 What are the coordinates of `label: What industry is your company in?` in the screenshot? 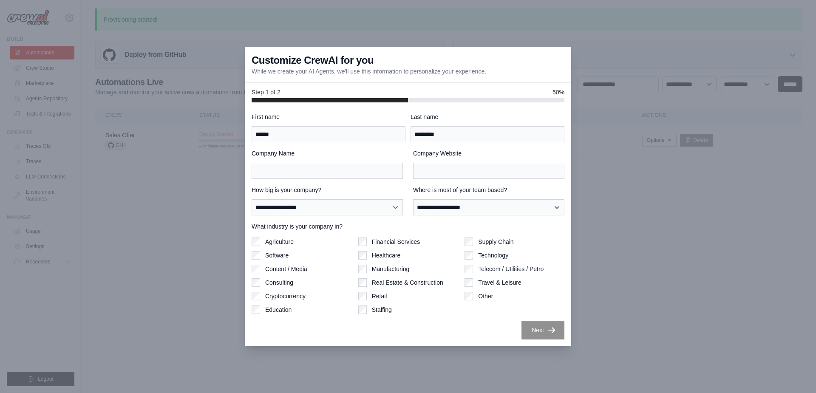 It's located at (408, 226).